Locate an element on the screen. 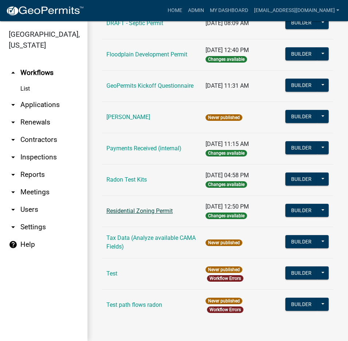 The height and width of the screenshot is (341, 348). a: Floodplain Development Permit is located at coordinates (147, 54).